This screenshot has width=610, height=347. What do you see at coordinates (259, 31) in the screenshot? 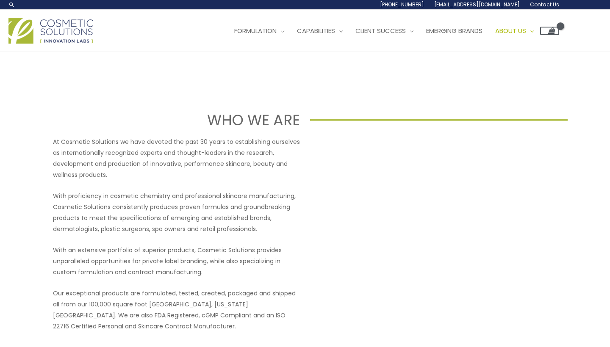
I see `a: Formulation` at bounding box center [259, 31].